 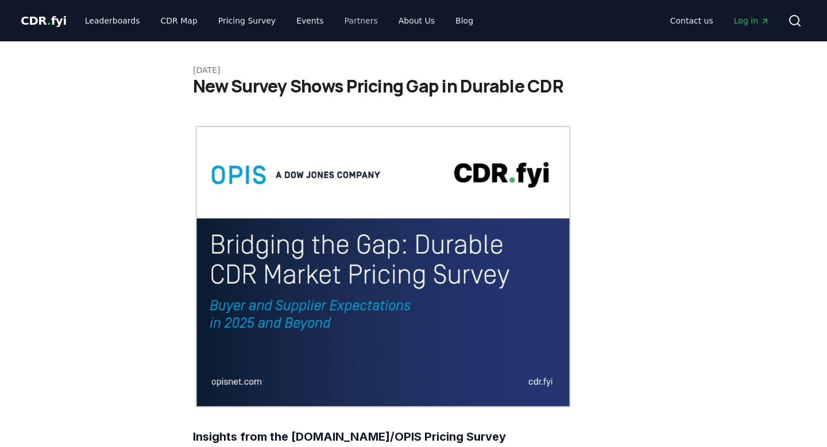 What do you see at coordinates (692, 21) in the screenshot?
I see `a: Contact us` at bounding box center [692, 21].